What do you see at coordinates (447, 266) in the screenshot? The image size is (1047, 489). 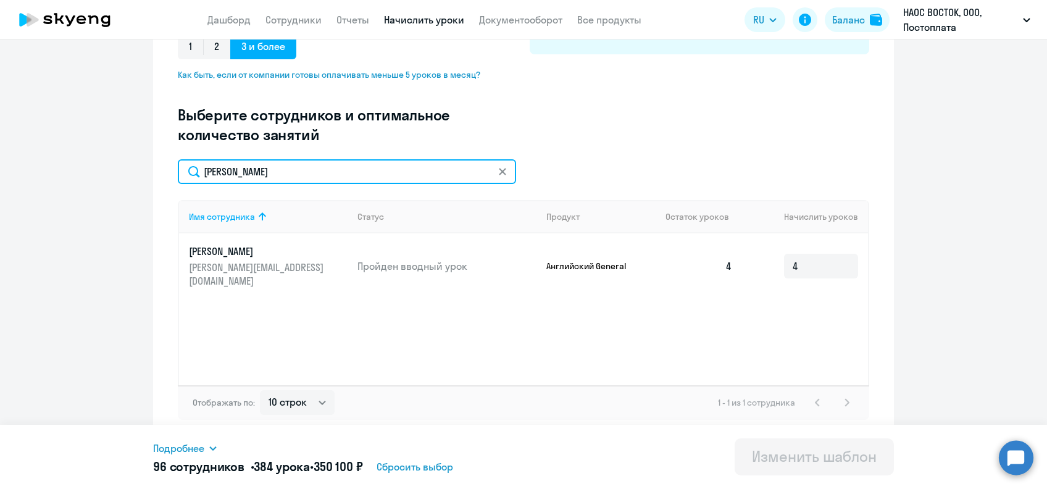 I see `p: Пройден вводный урок` at bounding box center [447, 266].